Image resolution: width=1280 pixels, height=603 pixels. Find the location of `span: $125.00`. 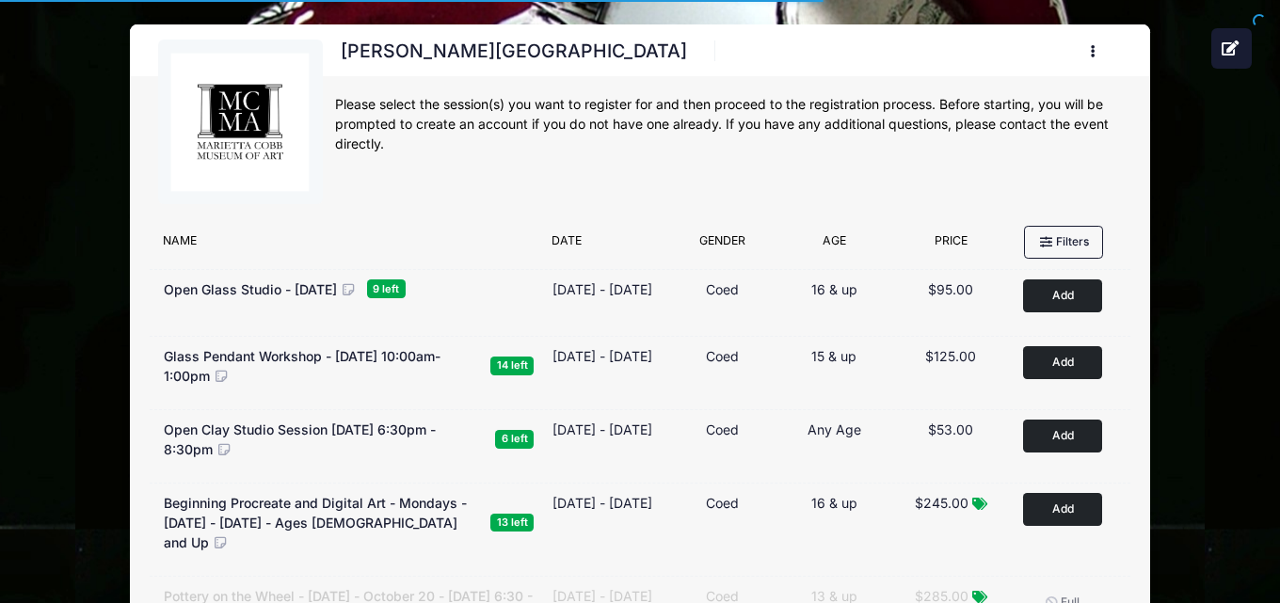

span: $125.00 is located at coordinates (950, 356).